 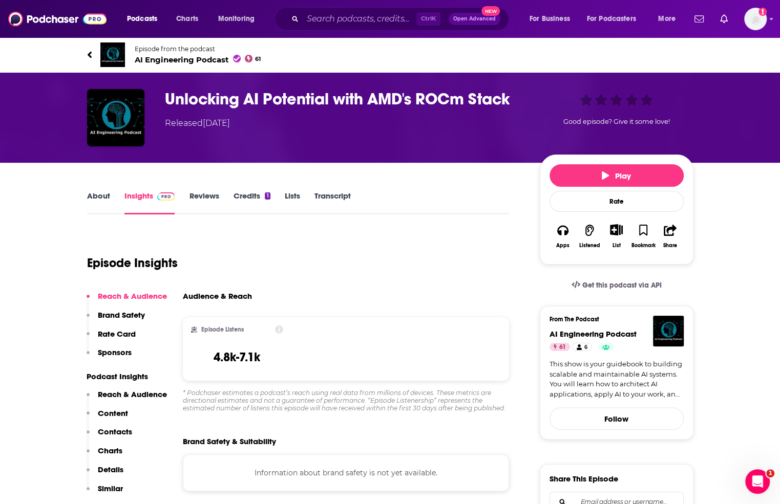 What do you see at coordinates (217, 296) in the screenshot?
I see `h3: Audience & Reach` at bounding box center [217, 296].